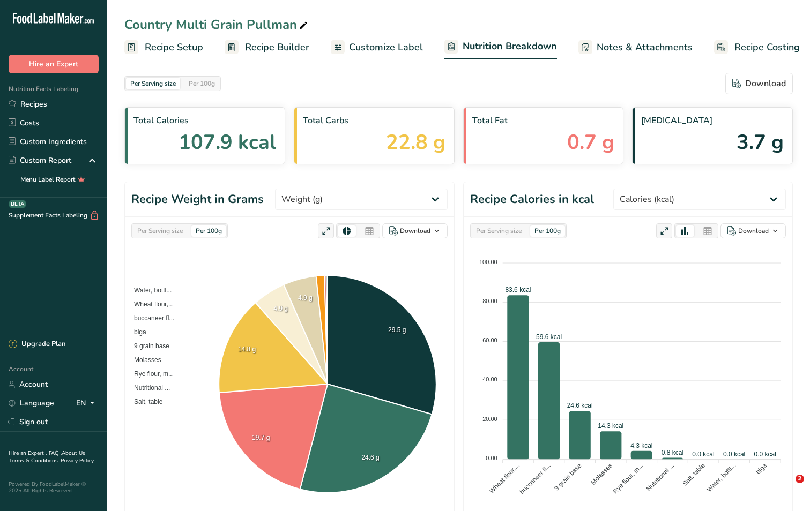 Image resolution: width=810 pixels, height=511 pixels. Describe the element at coordinates (760, 142) in the screenshot. I see `span: 3.7 g` at that location.